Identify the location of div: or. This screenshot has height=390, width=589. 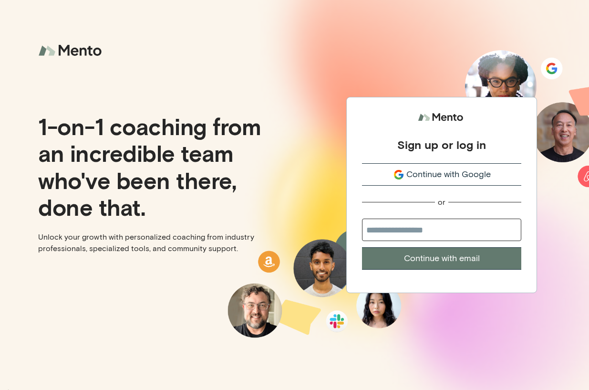
(442, 202).